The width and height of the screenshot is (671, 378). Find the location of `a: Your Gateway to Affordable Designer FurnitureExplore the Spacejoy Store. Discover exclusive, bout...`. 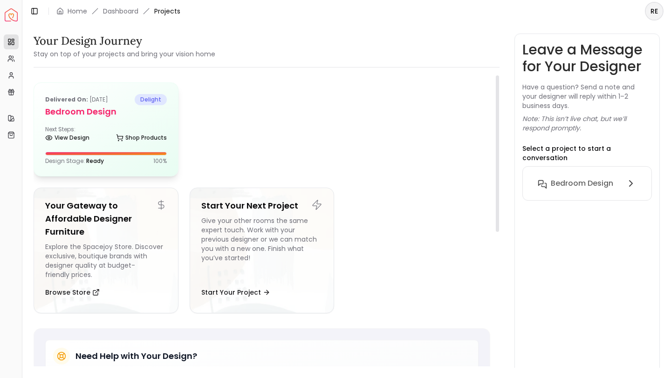

a: Your Gateway to Affordable Designer FurnitureExplore the Spacejoy Store. Discover exclusive, bout... is located at coordinates (106, 251).